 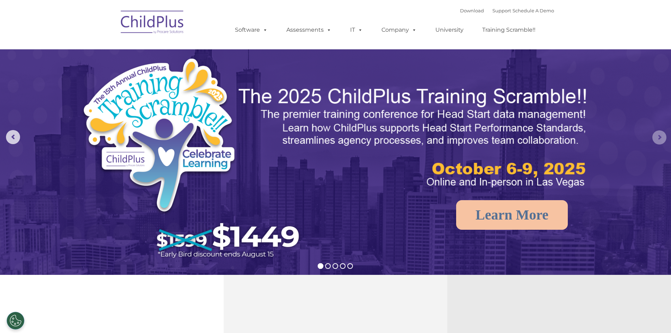 What do you see at coordinates (472, 11) in the screenshot?
I see `a: Download` at bounding box center [472, 11].